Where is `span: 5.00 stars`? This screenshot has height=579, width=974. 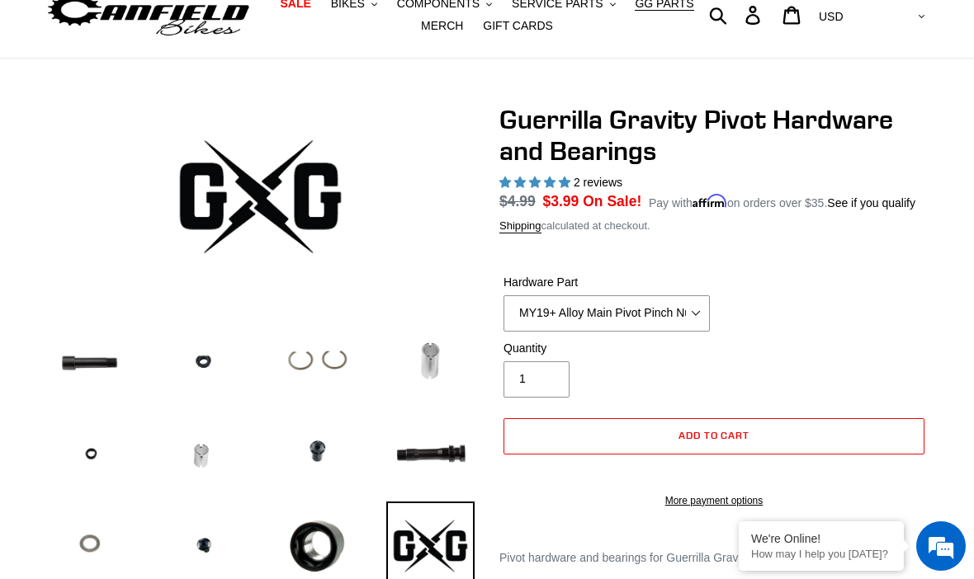 span: 5.00 stars is located at coordinates (536, 182).